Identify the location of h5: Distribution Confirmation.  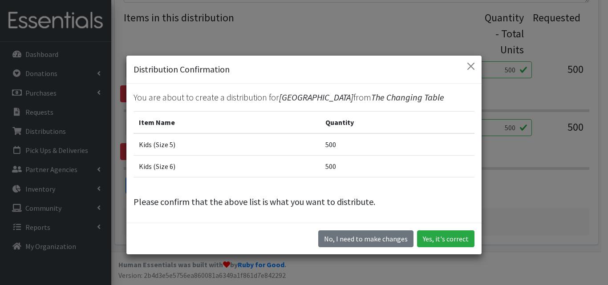
(181, 69).